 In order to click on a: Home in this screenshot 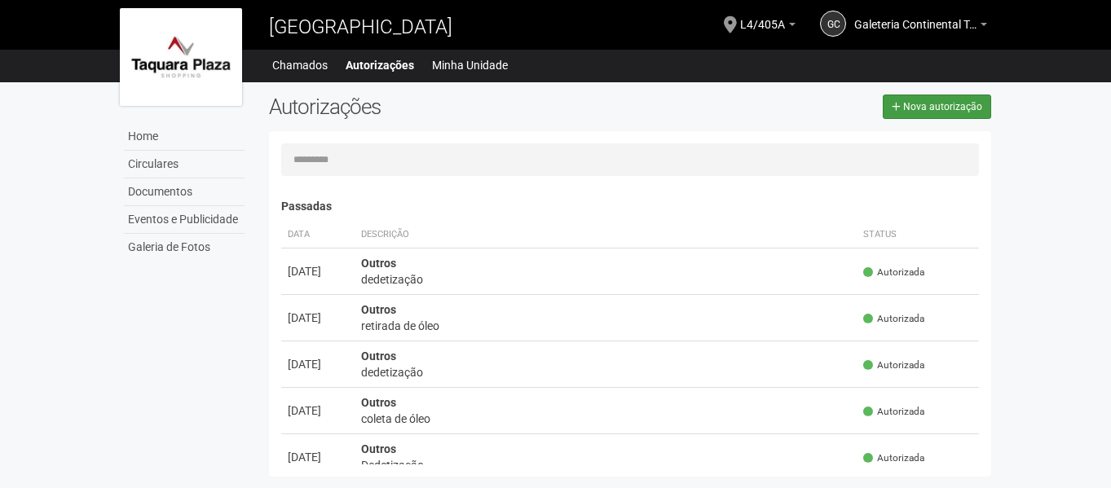, I will do `click(184, 137)`.